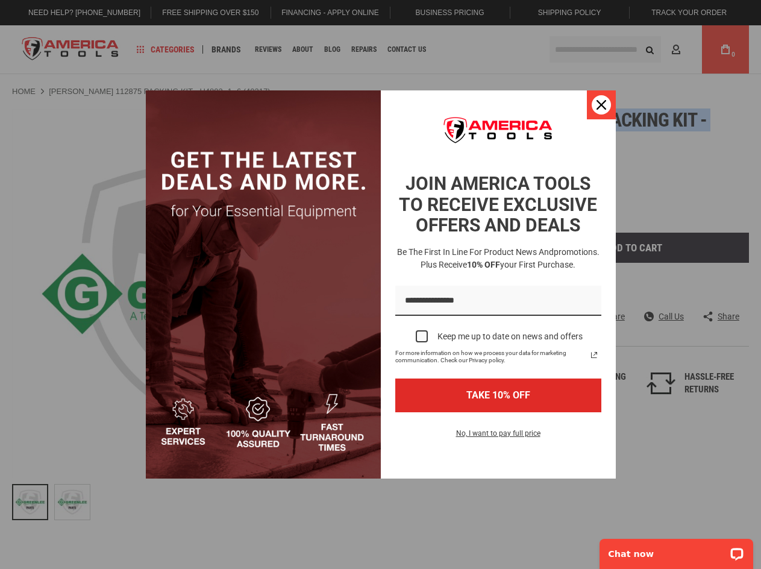  I want to click on svg: link icon, so click(594, 355).